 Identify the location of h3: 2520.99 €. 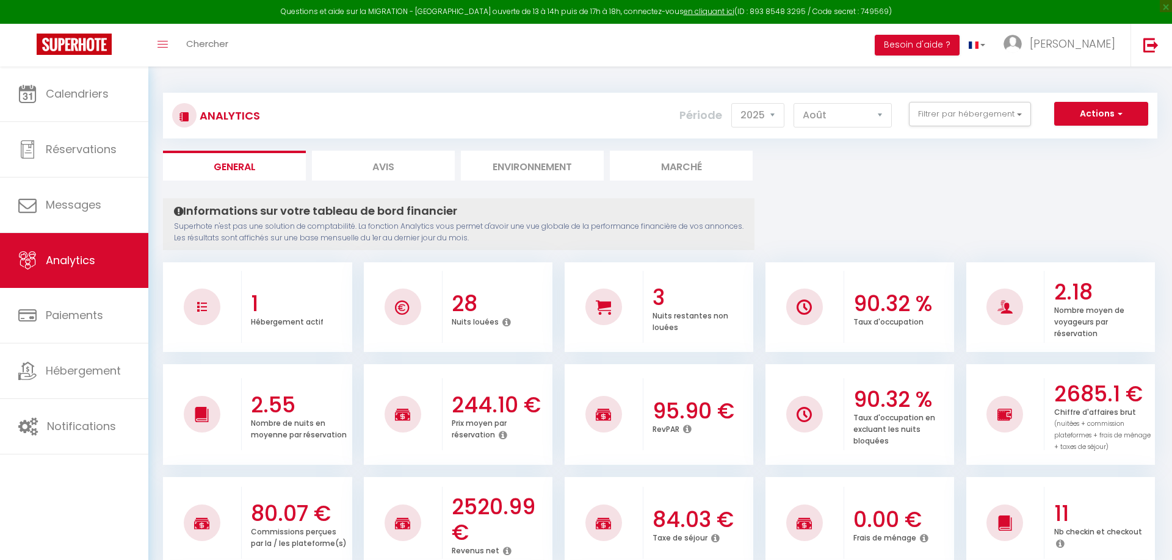
(500, 520).